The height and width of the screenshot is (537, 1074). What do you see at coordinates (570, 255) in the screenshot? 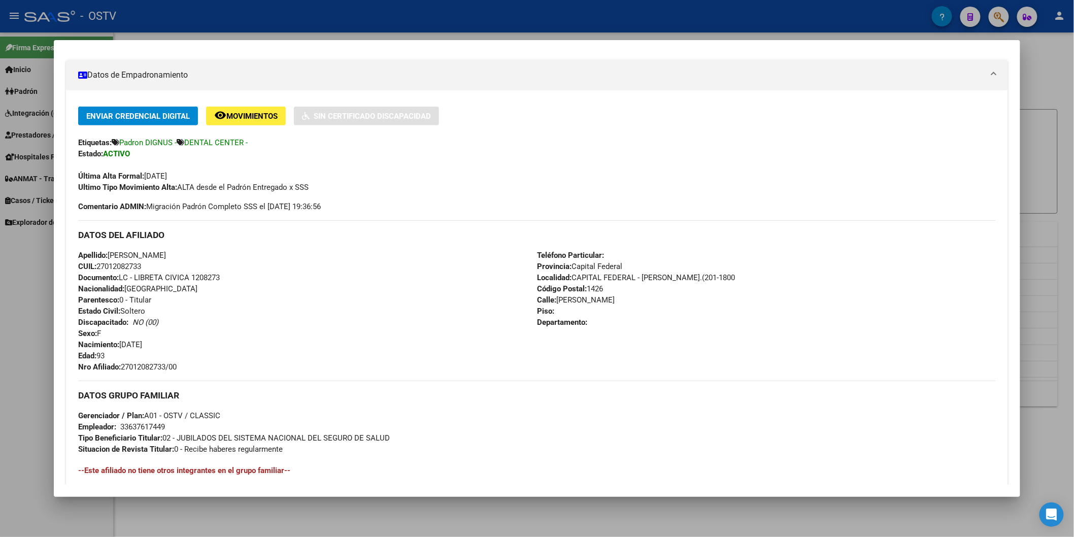
I see `strong: Teléfono Particular:` at bounding box center [570, 255].